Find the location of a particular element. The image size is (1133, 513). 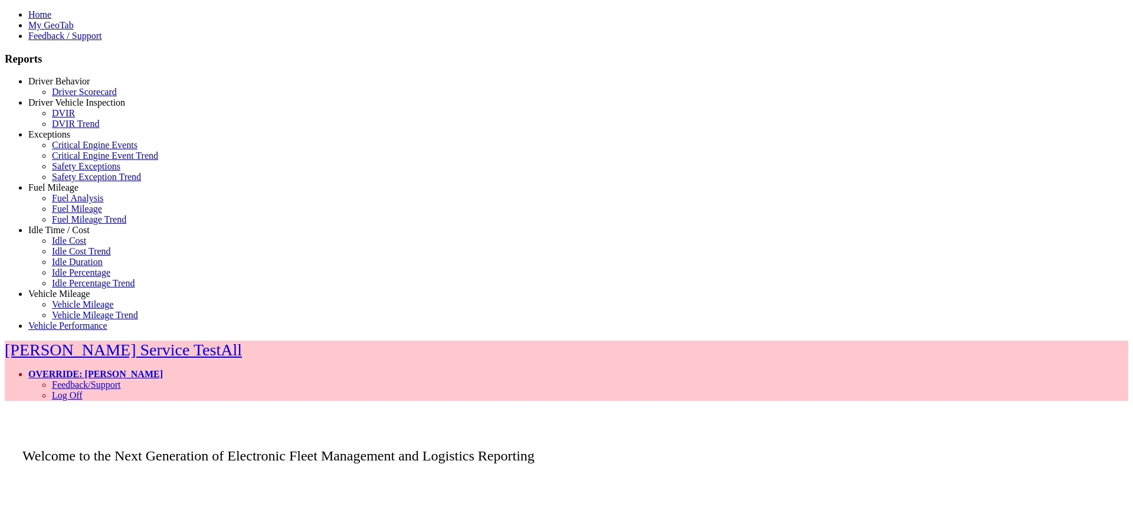

a: Idle Time / Cost is located at coordinates (59, 230).